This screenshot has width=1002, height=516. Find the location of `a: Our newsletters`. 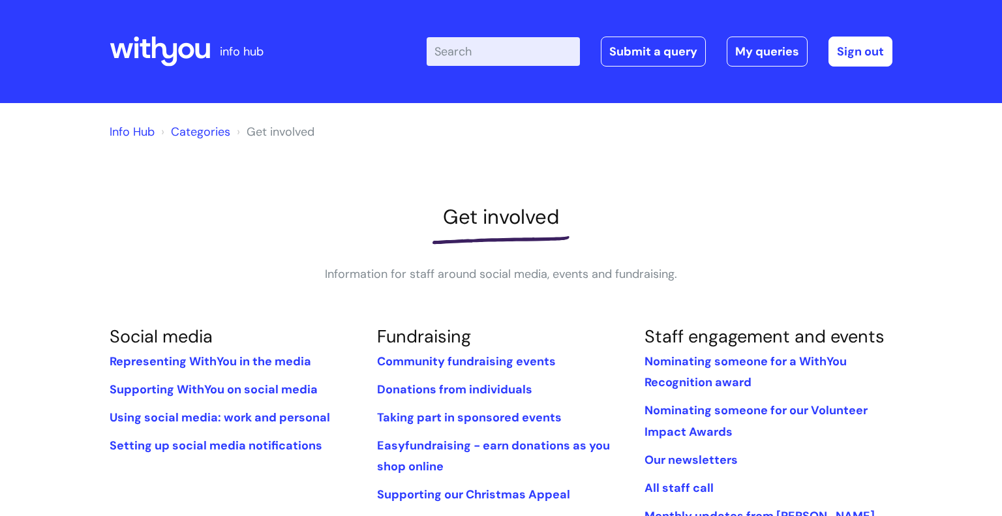

a: Our newsletters is located at coordinates (691, 460).